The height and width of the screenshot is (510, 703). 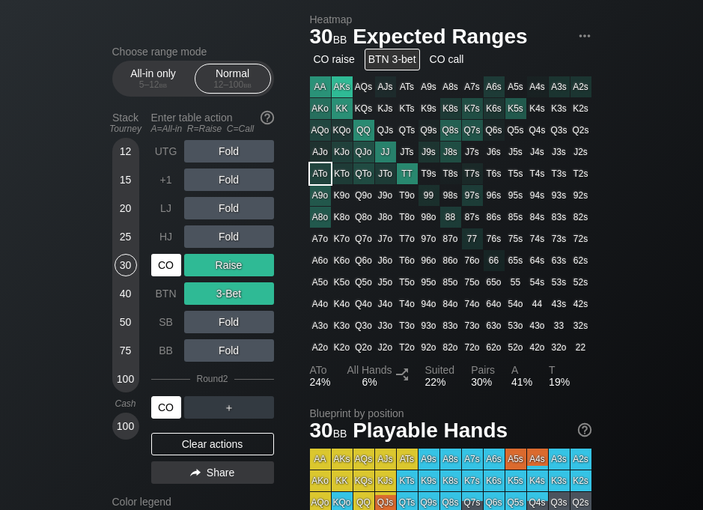 I want to click on div: T5o, so click(x=407, y=282).